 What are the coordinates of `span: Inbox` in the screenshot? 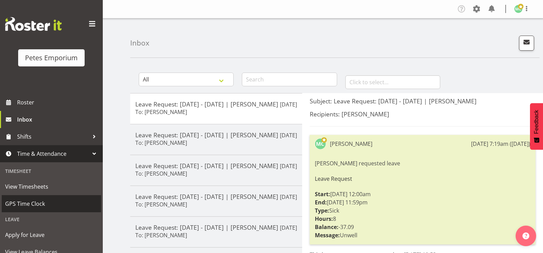 It's located at (58, 119).